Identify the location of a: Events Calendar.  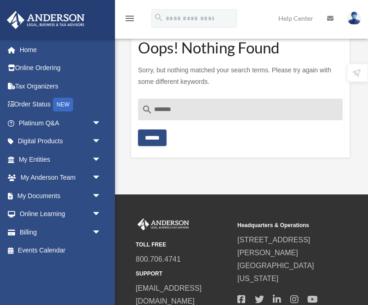
(61, 251).